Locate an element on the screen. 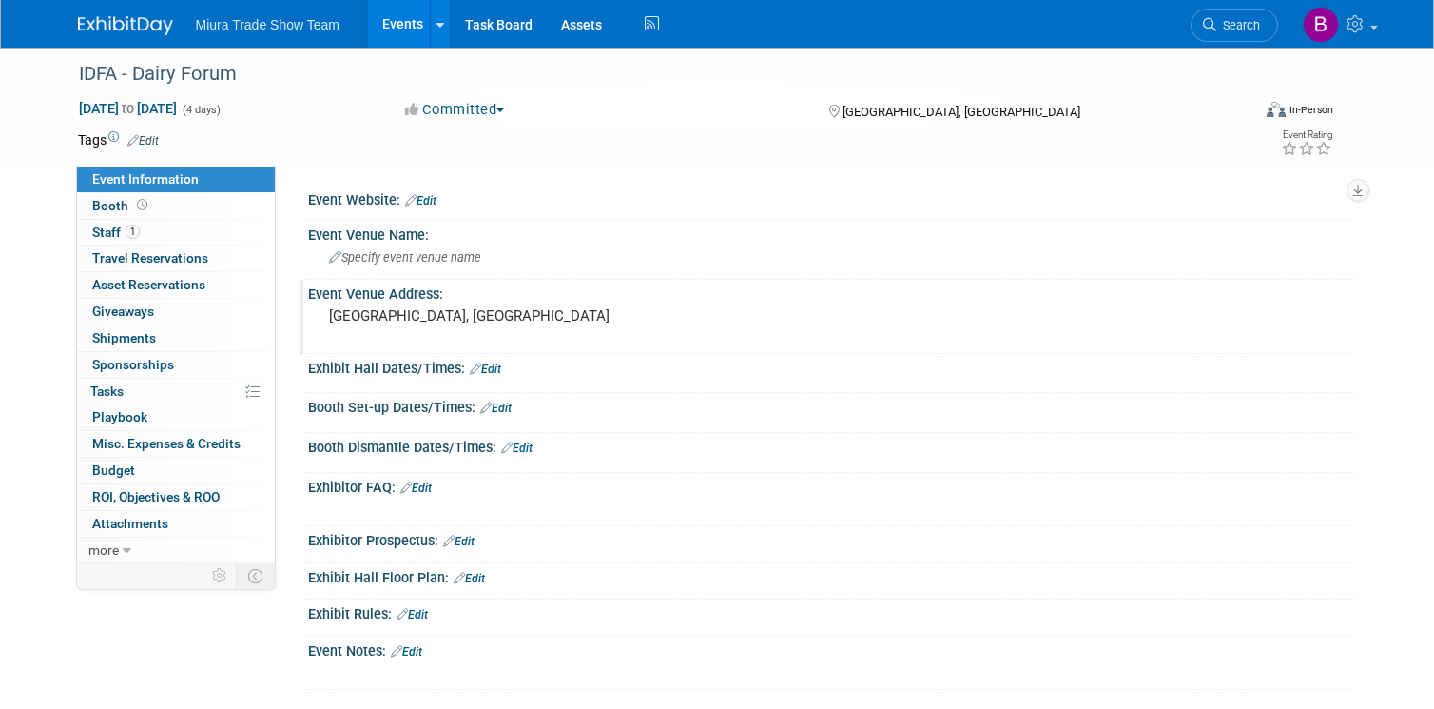 Image resolution: width=1434 pixels, height=709 pixels. img: ExhibitDay is located at coordinates (126, 26).